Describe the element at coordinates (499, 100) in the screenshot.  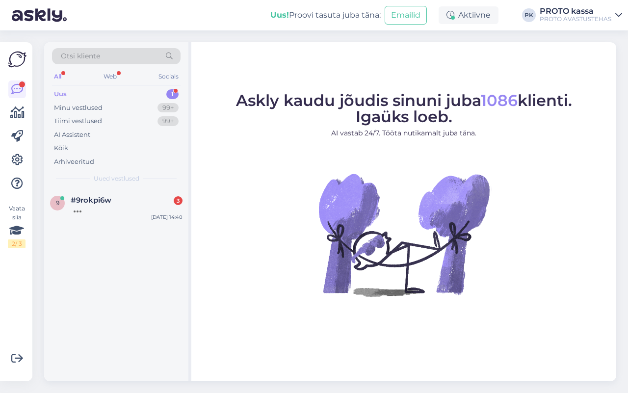
I see `span: 1086` at that location.